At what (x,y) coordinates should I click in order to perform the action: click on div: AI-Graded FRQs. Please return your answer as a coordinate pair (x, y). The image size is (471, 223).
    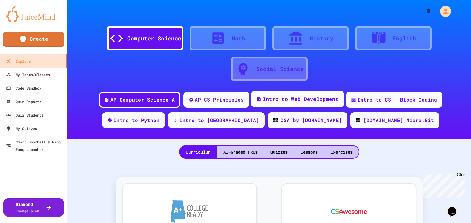
    Looking at the image, I should click on (240, 152).